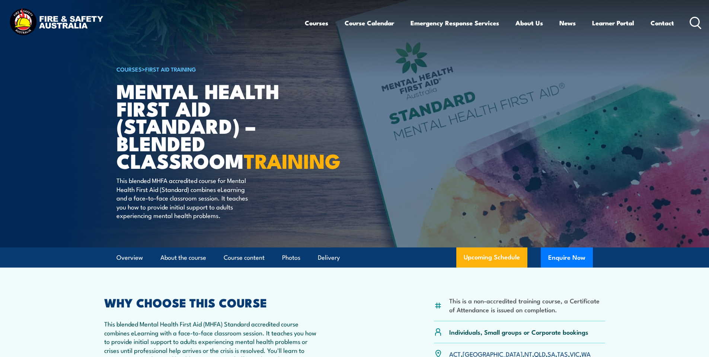  Describe the element at coordinates (292, 160) in the screenshot. I see `strong: TRAINING` at that location.